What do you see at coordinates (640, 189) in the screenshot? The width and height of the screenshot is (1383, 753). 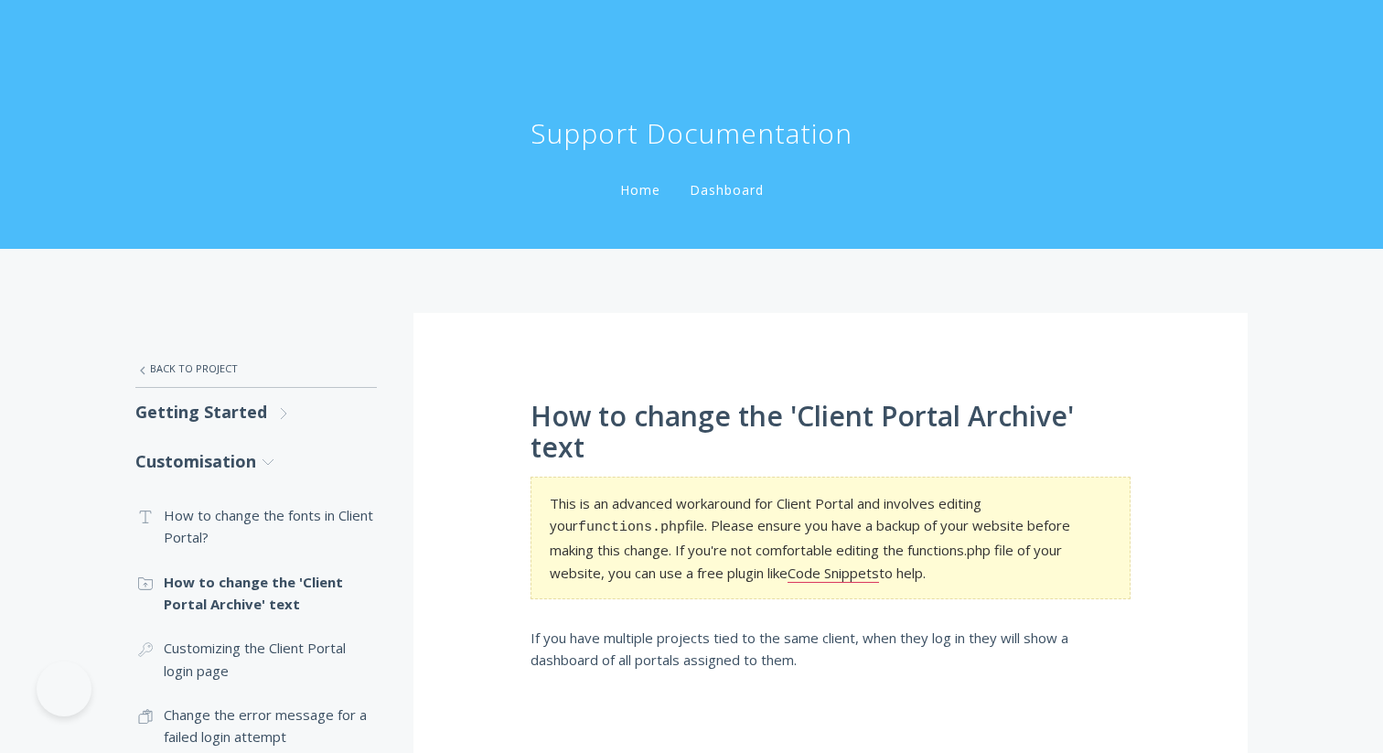 I see `a: Home` at bounding box center [640, 189].